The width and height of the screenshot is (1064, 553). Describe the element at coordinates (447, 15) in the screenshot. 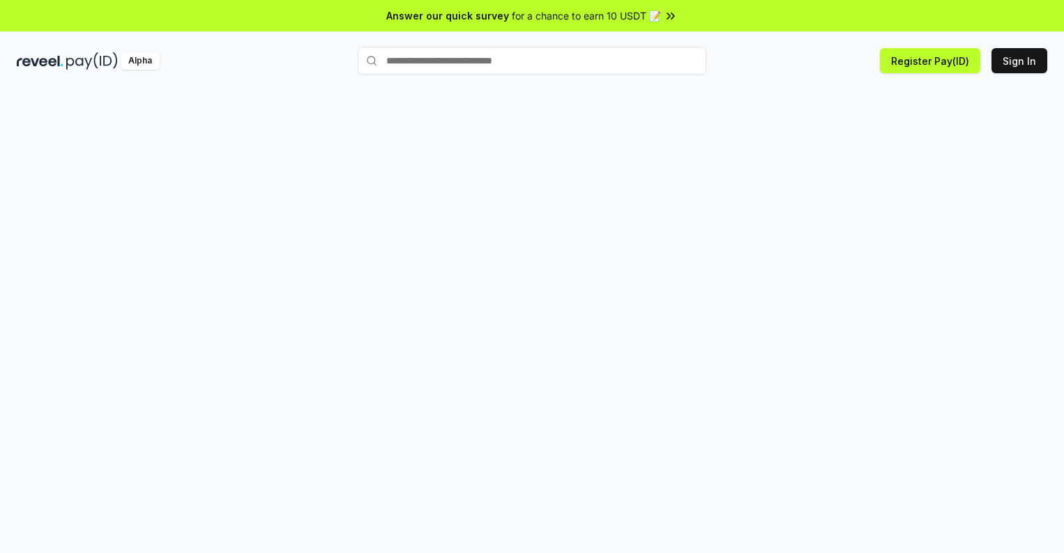

I see `span: Answer our quick survey` at that location.